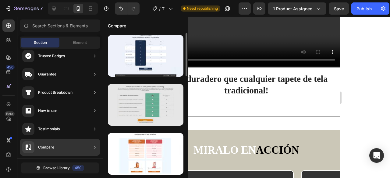  Describe the element at coordinates (48, 111) in the screenshot. I see `div: How to use` at that location.